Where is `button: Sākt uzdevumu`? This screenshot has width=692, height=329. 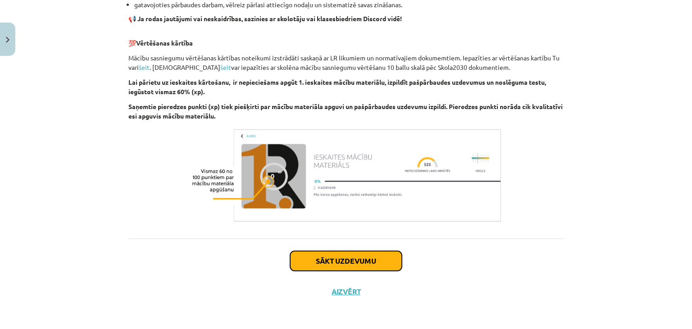 button: Sākt uzdevumu is located at coordinates (346, 261).